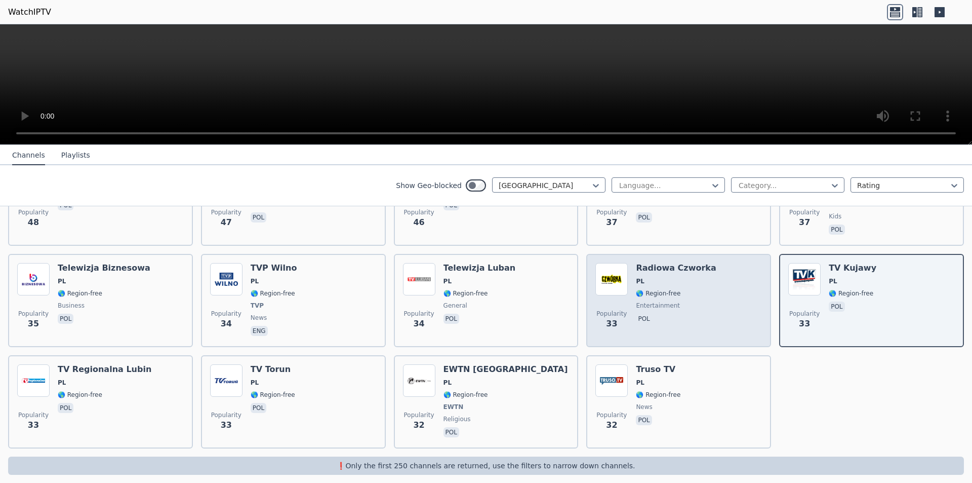  I want to click on h6: Radiowa Czworka, so click(676, 268).